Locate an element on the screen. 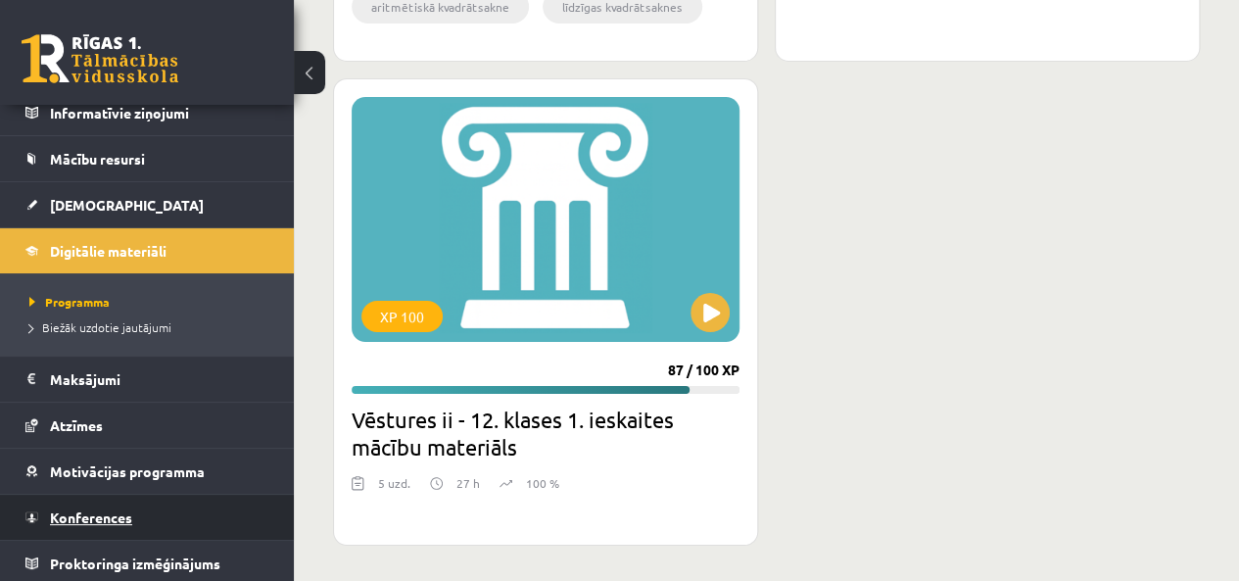 The image size is (1239, 581). legend: Maksājumi is located at coordinates (160, 379).